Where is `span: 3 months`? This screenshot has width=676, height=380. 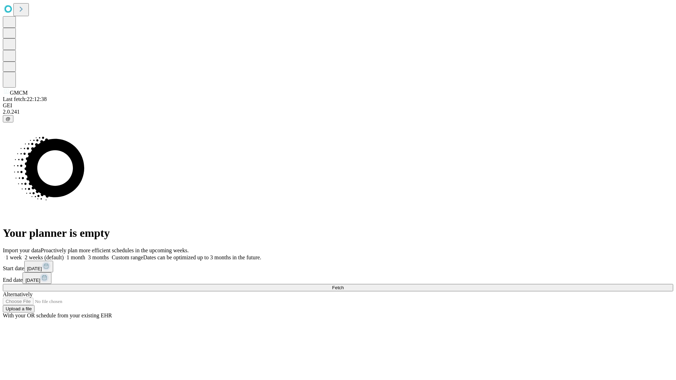
span: 3 months is located at coordinates (98, 257).